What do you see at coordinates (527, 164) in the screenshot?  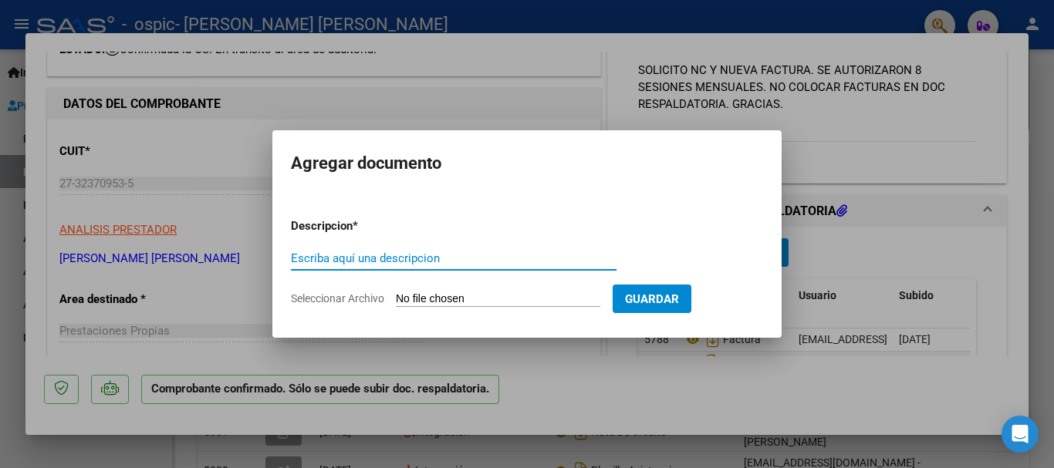 I see `h2: Agregar documento` at bounding box center [527, 164].